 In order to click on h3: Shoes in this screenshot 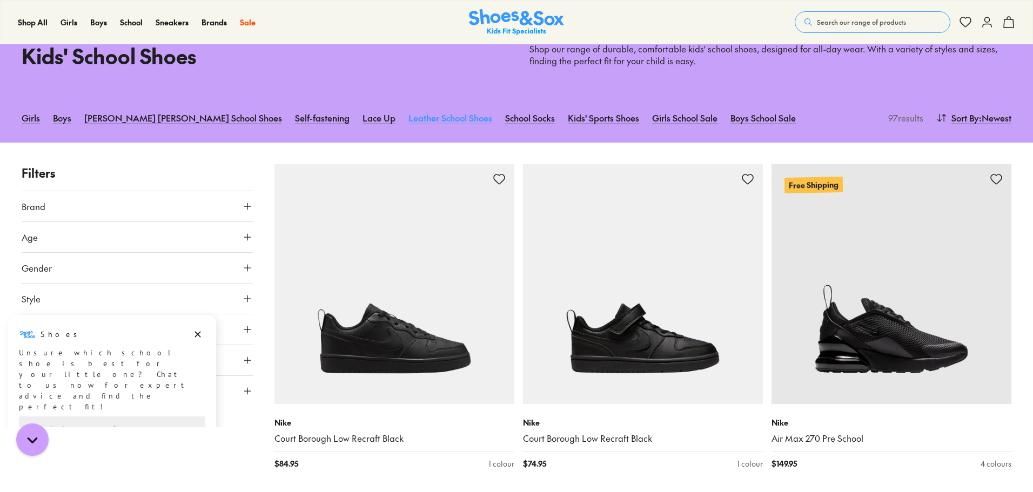, I will do `click(62, 49)`.